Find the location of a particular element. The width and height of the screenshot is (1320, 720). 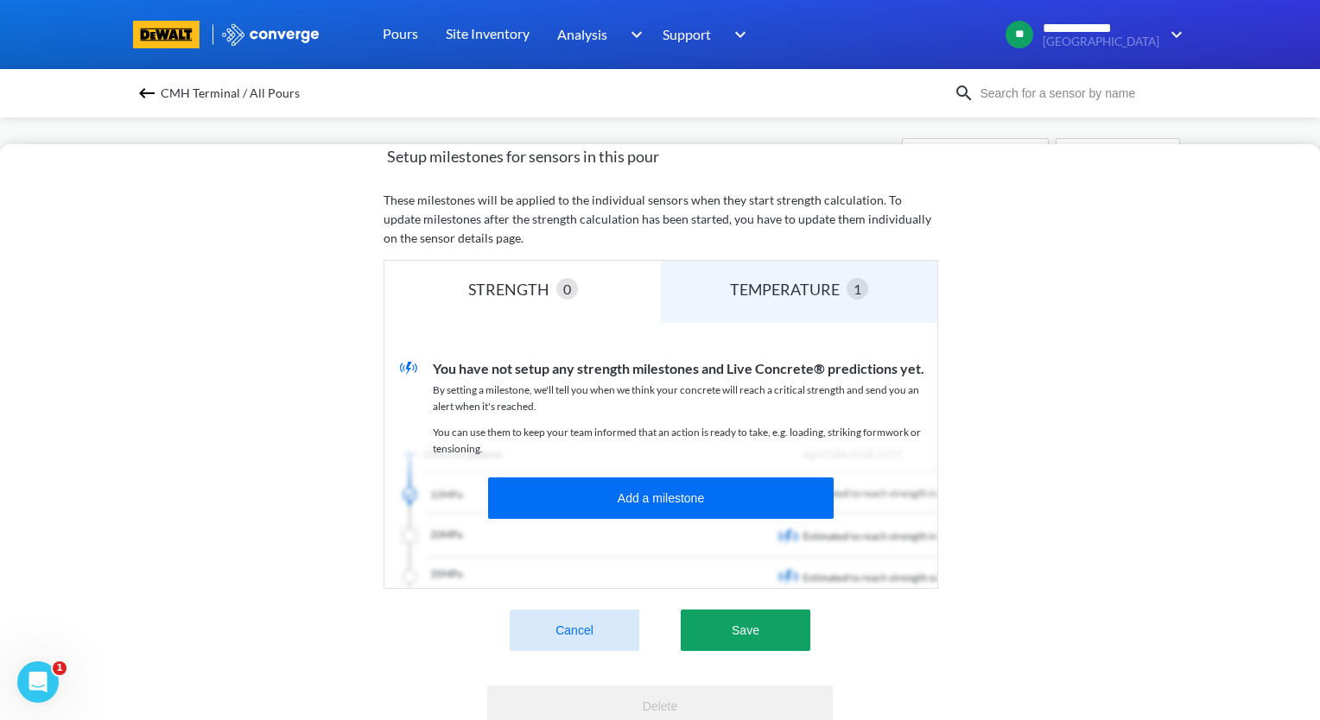

button: Add a milestone is located at coordinates (661, 498).